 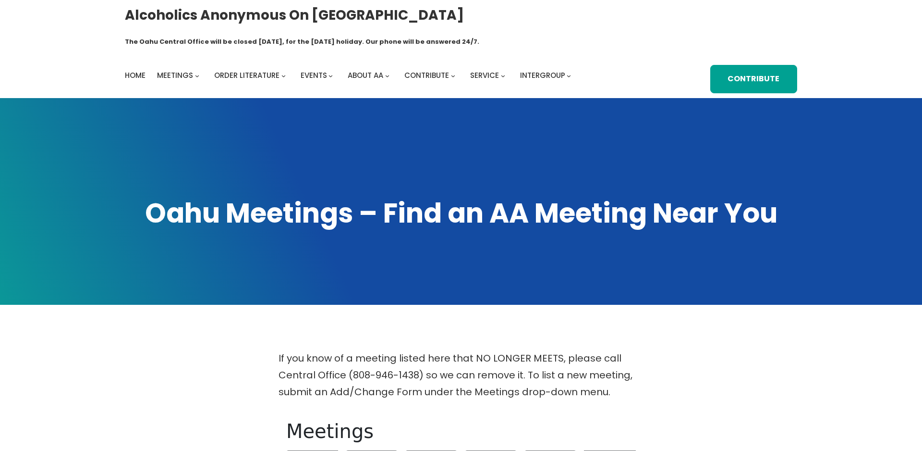 I want to click on button: Intergroup submenu, so click(x=569, y=75).